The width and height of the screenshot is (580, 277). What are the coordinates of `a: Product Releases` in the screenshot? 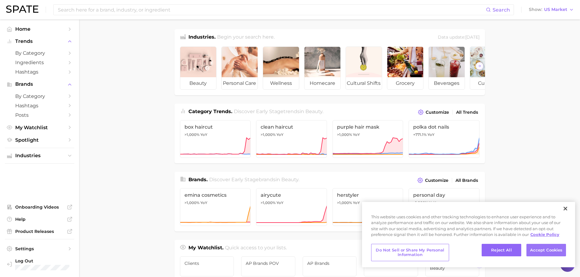 It's located at (40, 232).